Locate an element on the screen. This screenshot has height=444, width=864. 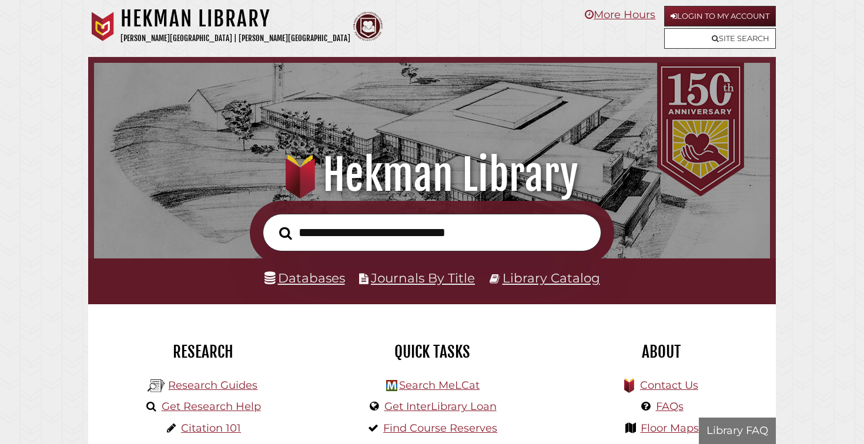
a: Library Catalog is located at coordinates (551, 278).